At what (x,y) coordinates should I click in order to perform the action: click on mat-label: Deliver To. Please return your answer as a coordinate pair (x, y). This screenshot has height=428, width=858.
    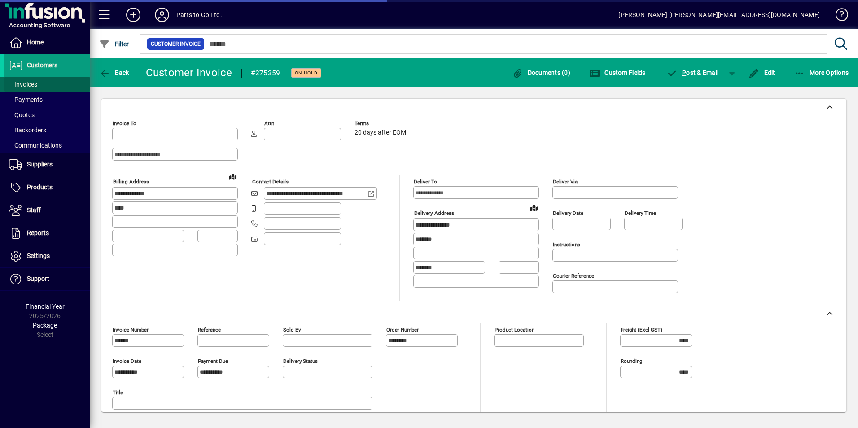
    Looking at the image, I should click on (425, 182).